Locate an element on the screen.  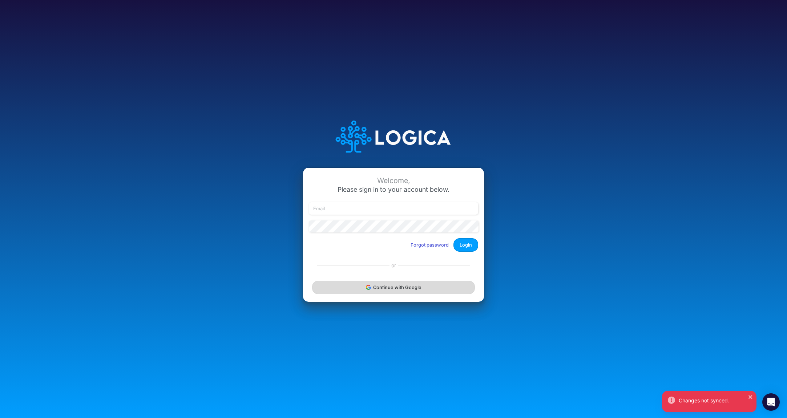
input: Email is located at coordinates (394, 209).